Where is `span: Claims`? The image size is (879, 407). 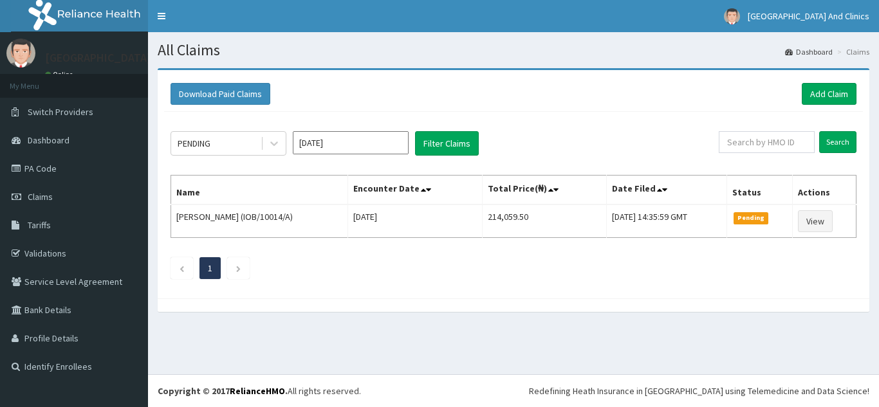 span: Claims is located at coordinates (40, 197).